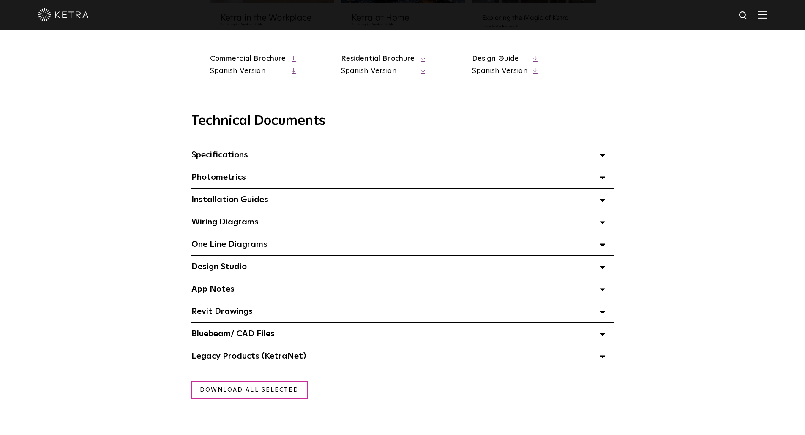  I want to click on span: One Line Diagrams, so click(229, 245).